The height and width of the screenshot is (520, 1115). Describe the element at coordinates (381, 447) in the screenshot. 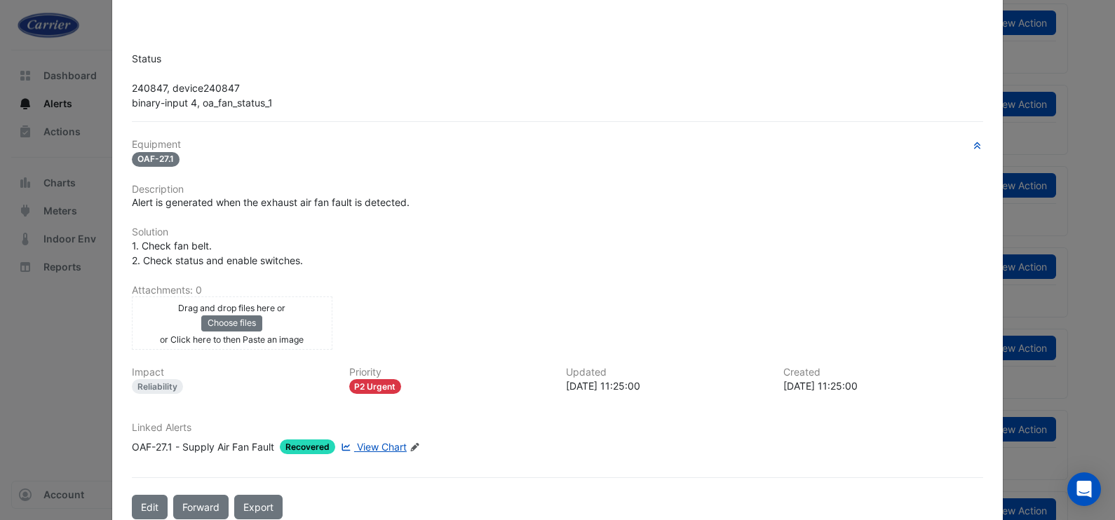

I see `span: View Chart` at that location.